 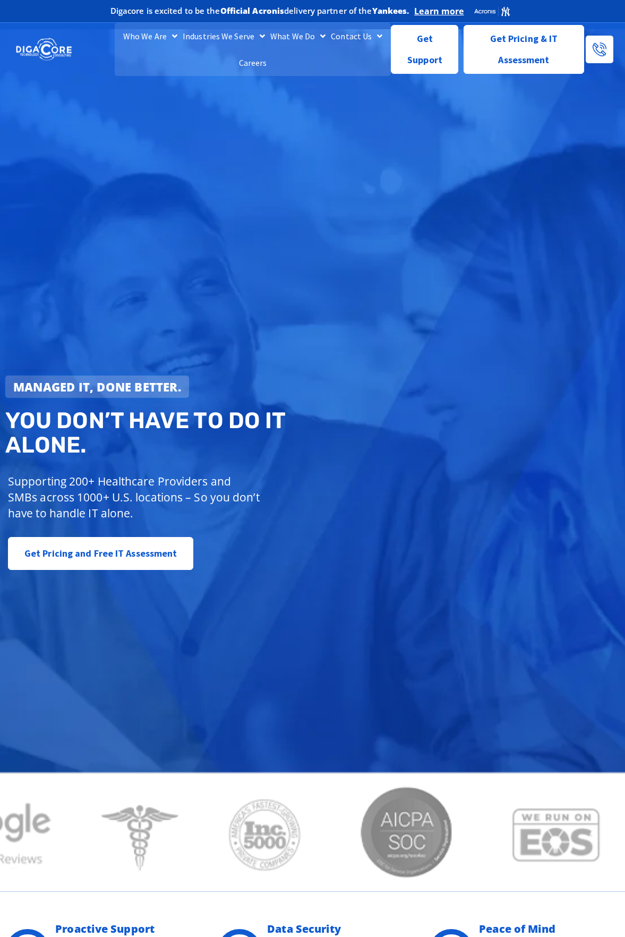 What do you see at coordinates (150, 36) in the screenshot?
I see `a: Who We Are` at bounding box center [150, 36].